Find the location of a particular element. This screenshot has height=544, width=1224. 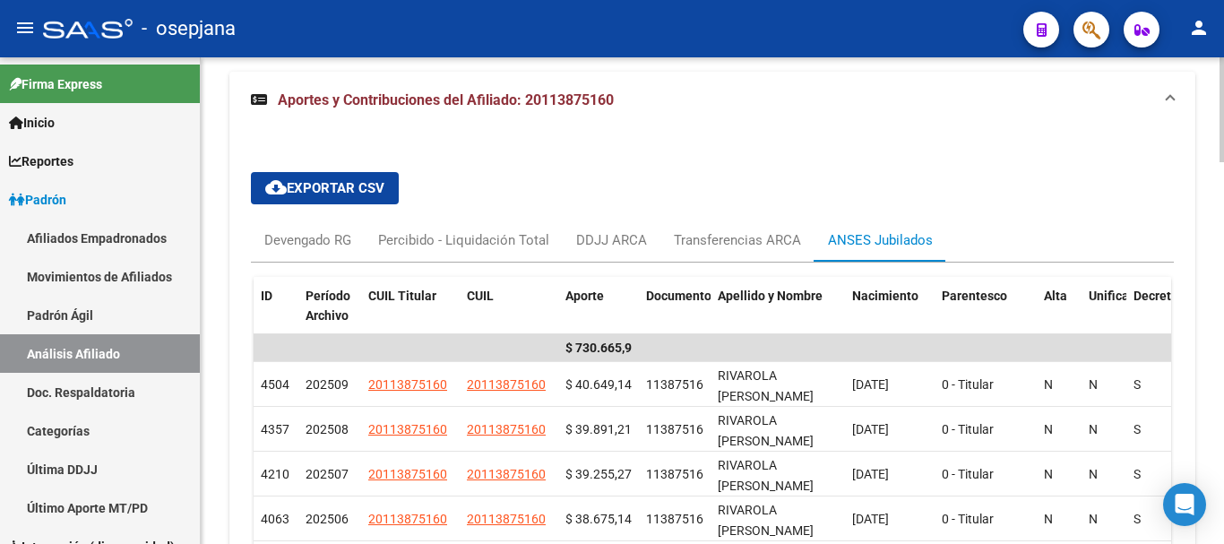

span: Aporte is located at coordinates (584, 296).